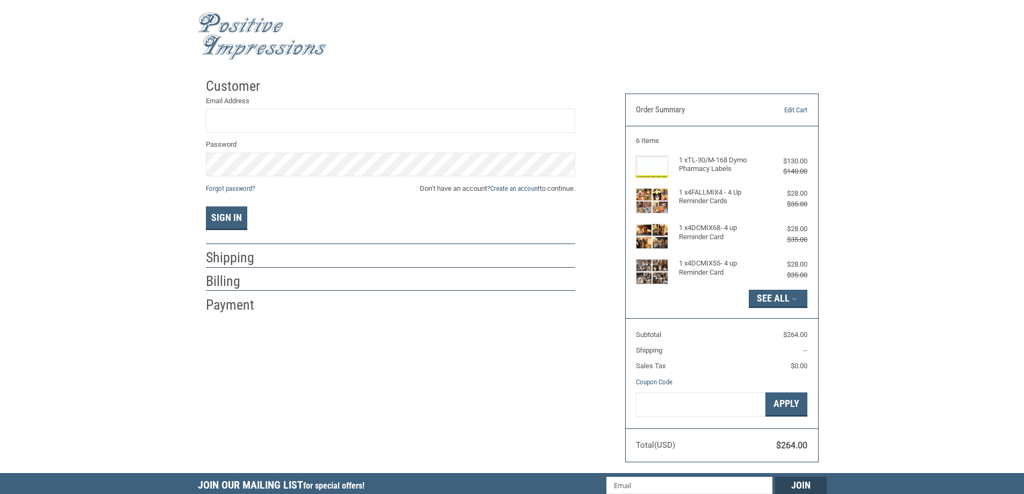  I want to click on button: Sign In, so click(226, 218).